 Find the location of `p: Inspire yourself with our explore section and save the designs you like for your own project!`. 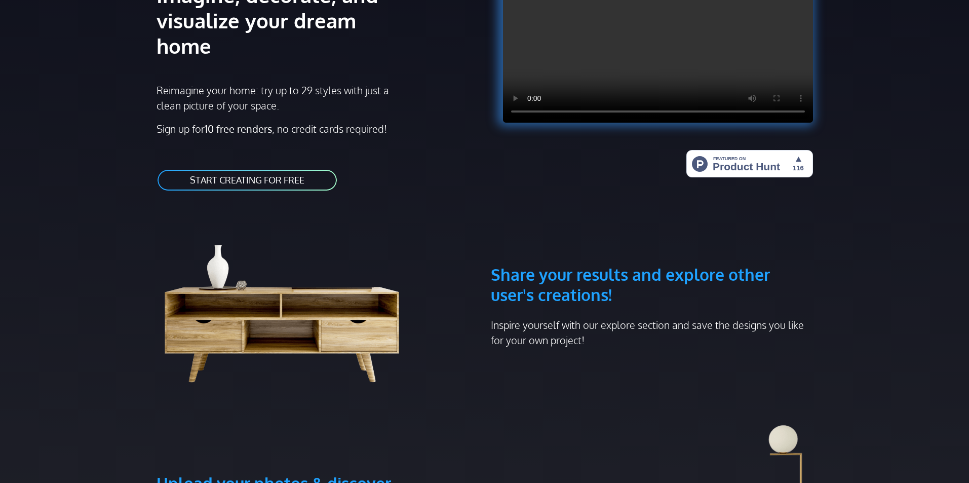

p: Inspire yourself with our explore section and save the designs you like for your own project! is located at coordinates (652, 332).